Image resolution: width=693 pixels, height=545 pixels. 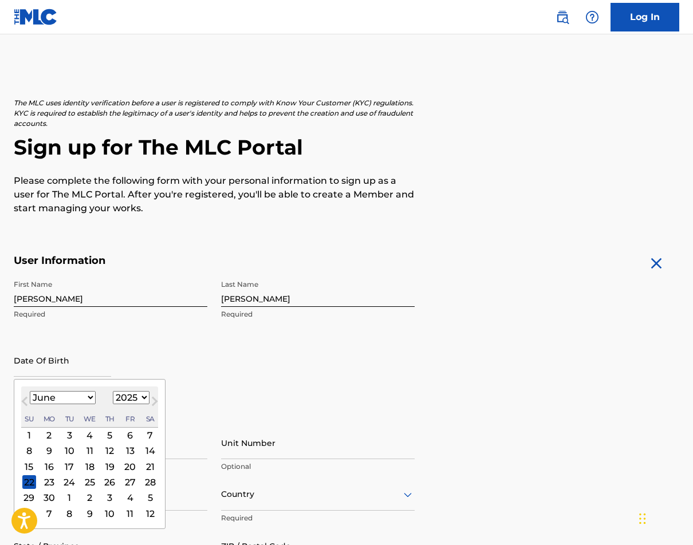 I want to click on div: Chat Widget, so click(x=664, y=517).